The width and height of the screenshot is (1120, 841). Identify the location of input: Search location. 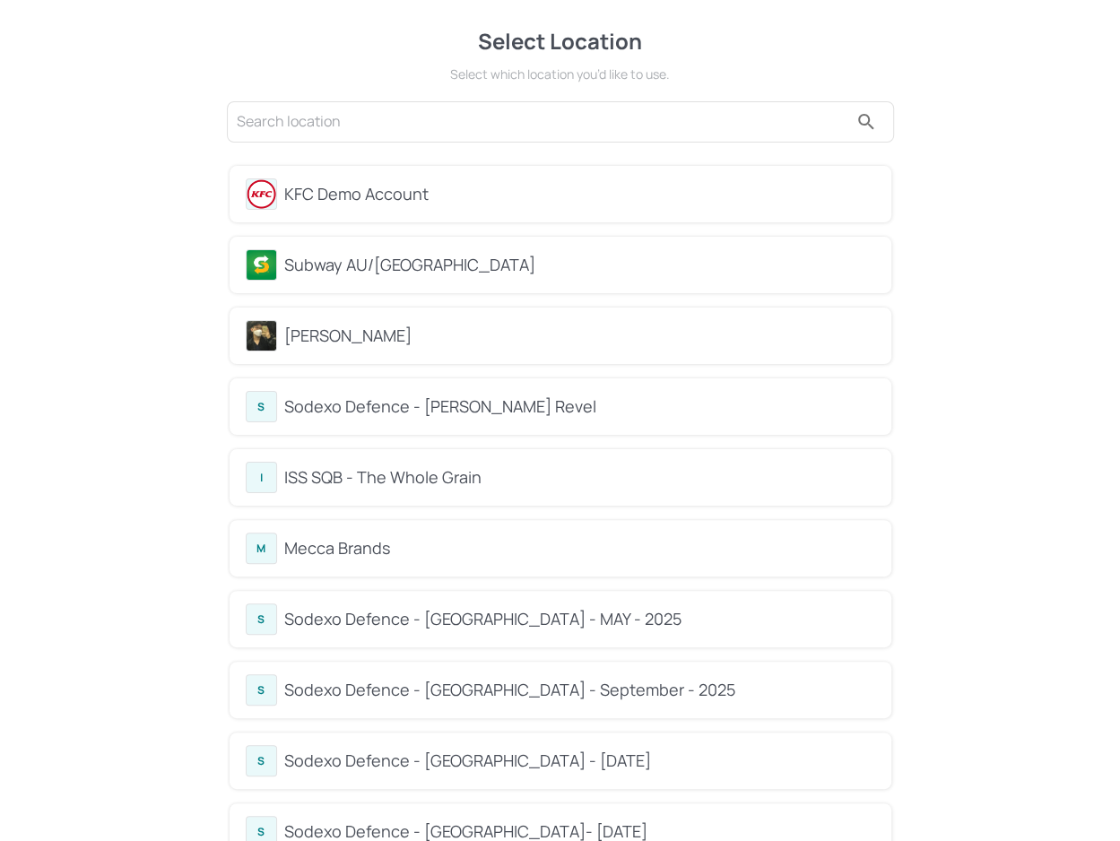
(542, 122).